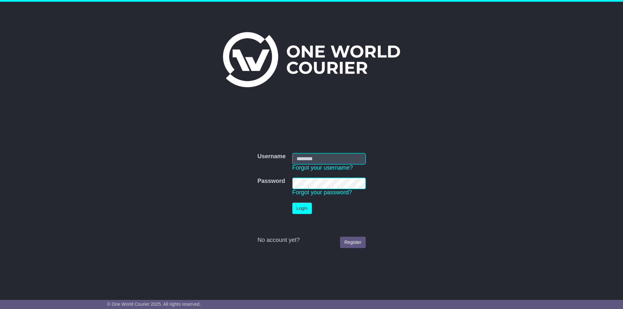  Describe the element at coordinates (323, 168) in the screenshot. I see `a: Forgot your username?` at that location.